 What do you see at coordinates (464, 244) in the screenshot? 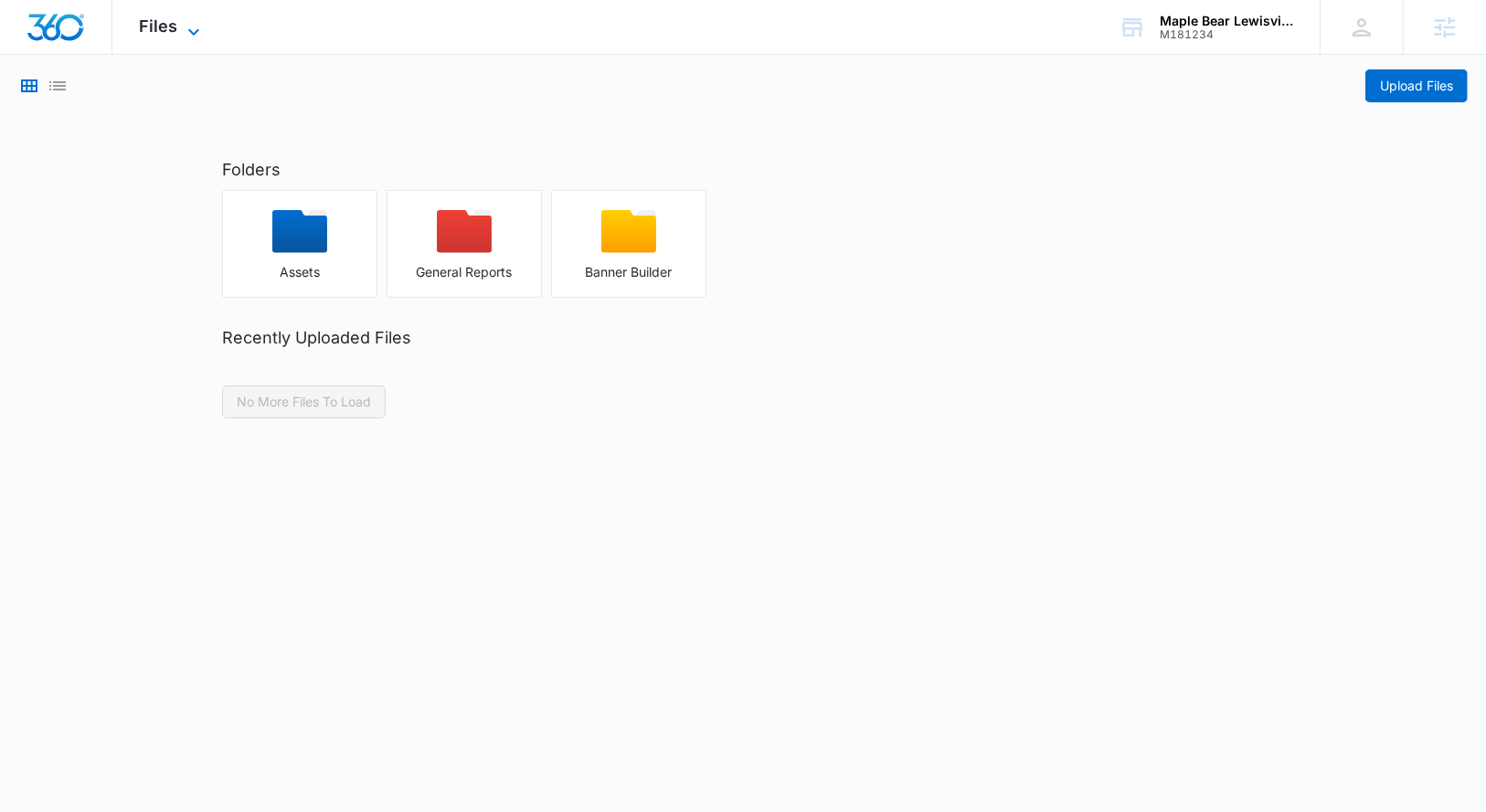
I see `button: General Reports` at bounding box center [464, 244].